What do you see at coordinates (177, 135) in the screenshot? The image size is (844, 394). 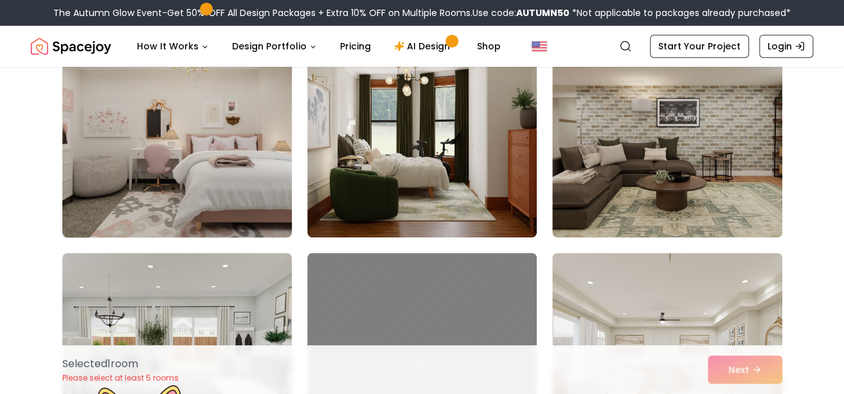 I see `img: Room room-34` at bounding box center [177, 135].